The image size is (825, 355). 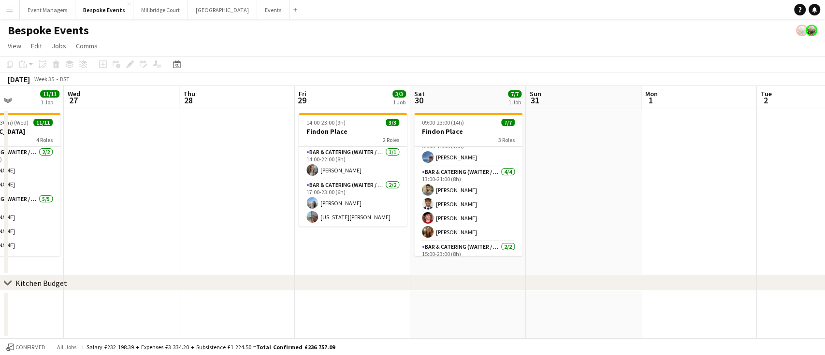 I want to click on span: Edit, so click(x=36, y=46).